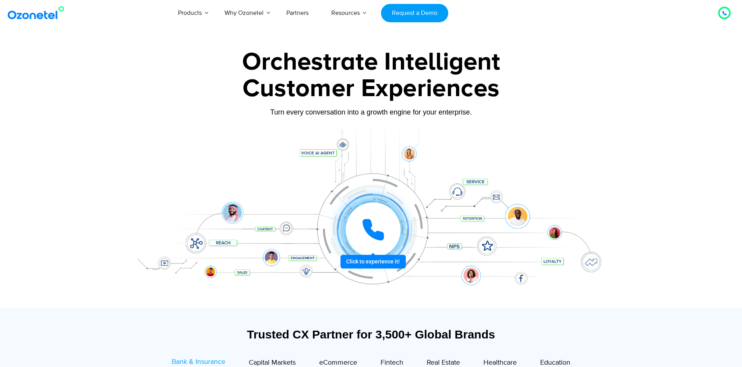 The image size is (742, 367). I want to click on div: Customer Experiences, so click(371, 89).